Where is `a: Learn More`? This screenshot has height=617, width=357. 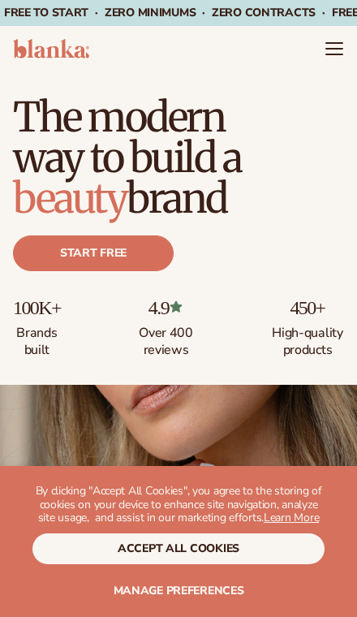 a: Learn More is located at coordinates (292, 518).